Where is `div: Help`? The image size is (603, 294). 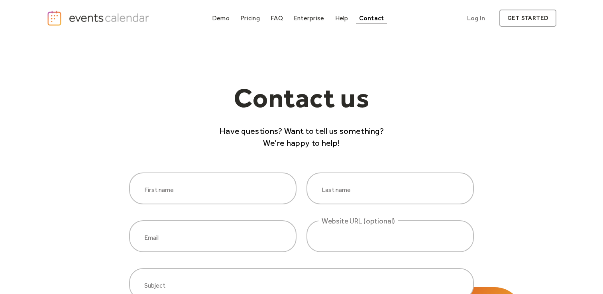
div: Help is located at coordinates (341, 18).